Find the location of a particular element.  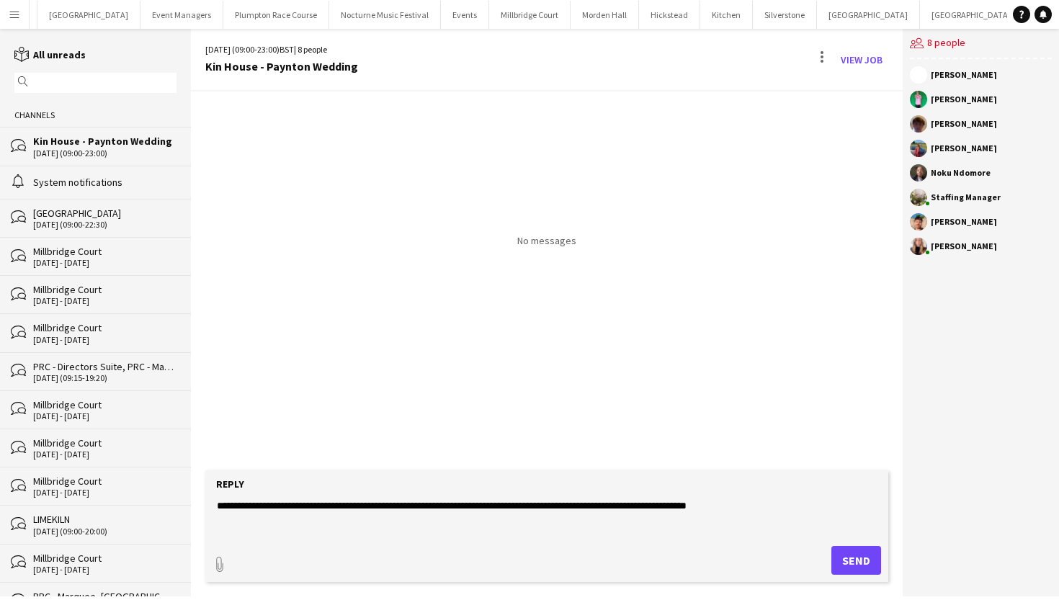

div: System notifications is located at coordinates (104, 182).